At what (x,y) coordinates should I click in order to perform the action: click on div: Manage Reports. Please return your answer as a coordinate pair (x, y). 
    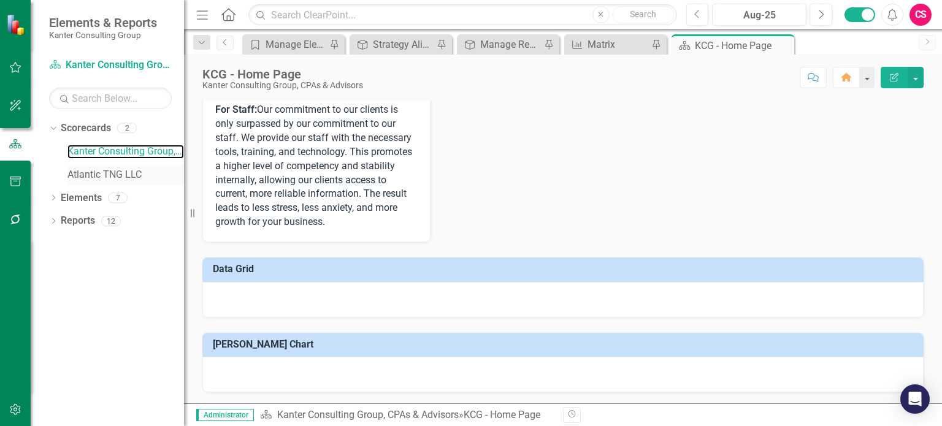
    Looking at the image, I should click on (510, 44).